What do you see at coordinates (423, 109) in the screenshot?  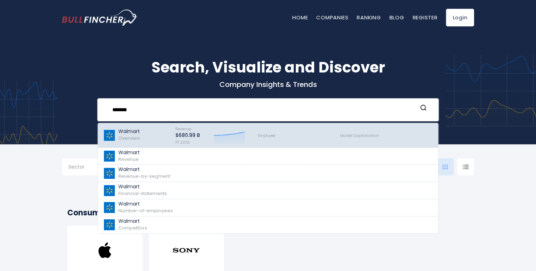 I see `button: Search` at bounding box center [423, 109].